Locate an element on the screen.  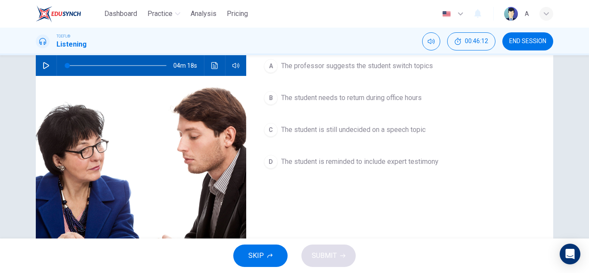
span: Practice is located at coordinates (160, 14).